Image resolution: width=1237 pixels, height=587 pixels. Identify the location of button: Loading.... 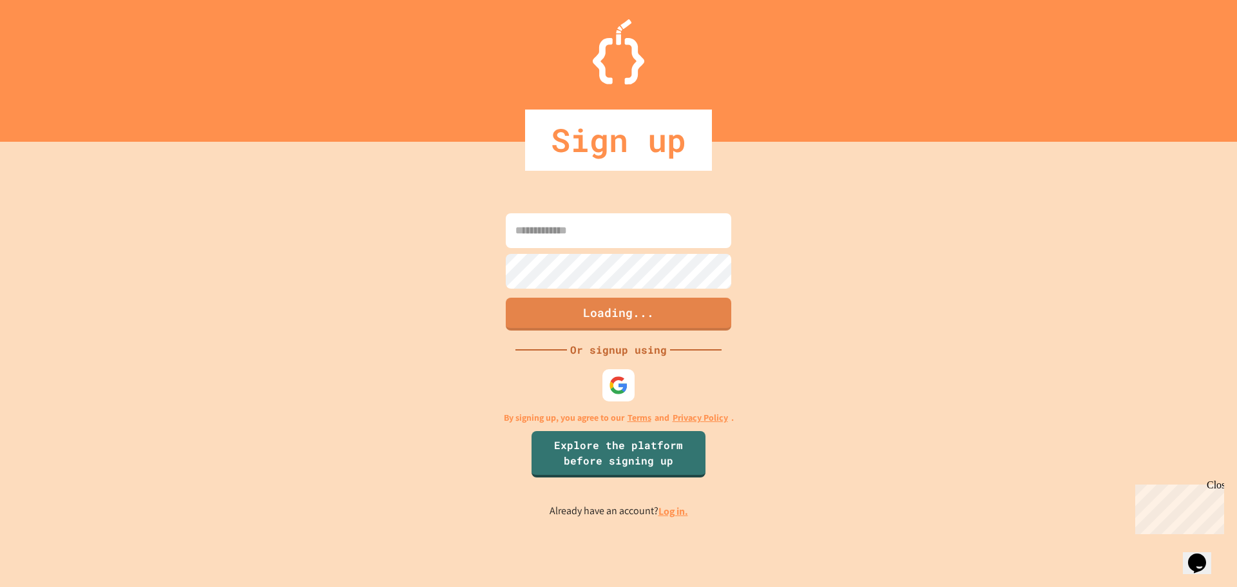
(619, 314).